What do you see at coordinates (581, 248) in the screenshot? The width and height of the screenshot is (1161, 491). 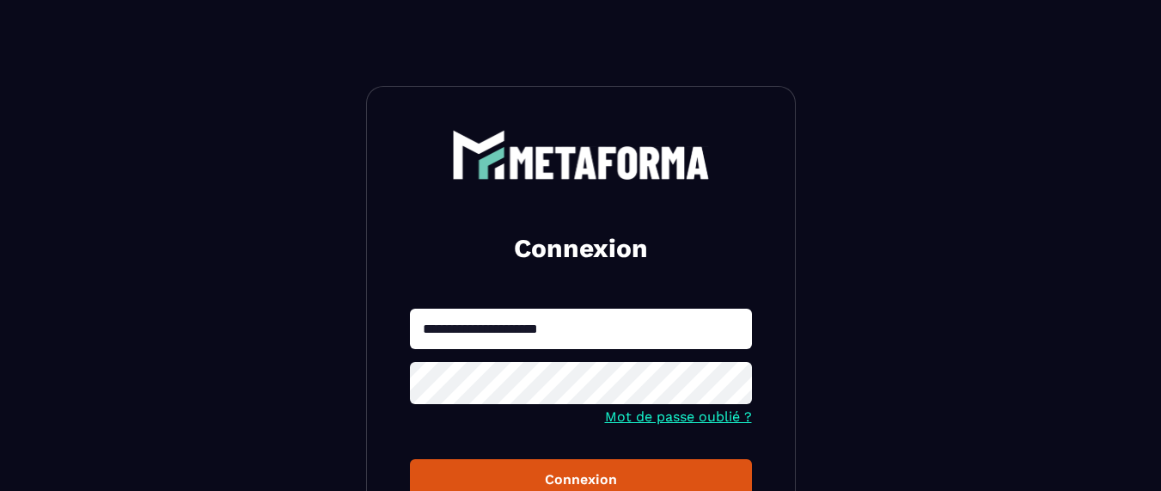 I see `h2: Connexion` at bounding box center [581, 248].